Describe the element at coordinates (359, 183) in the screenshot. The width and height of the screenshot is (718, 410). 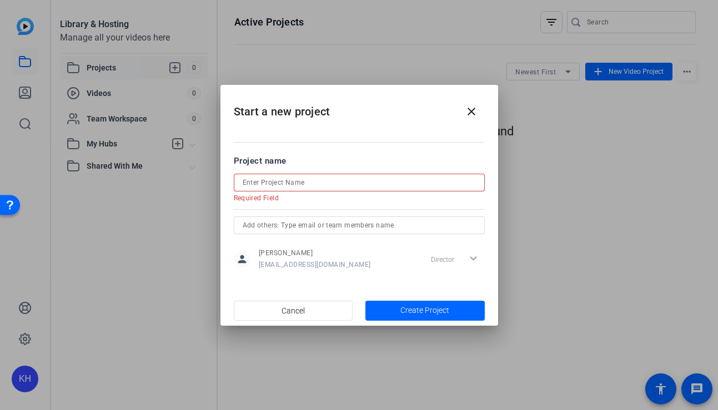
I see `input: Enter Project Name` at that location.